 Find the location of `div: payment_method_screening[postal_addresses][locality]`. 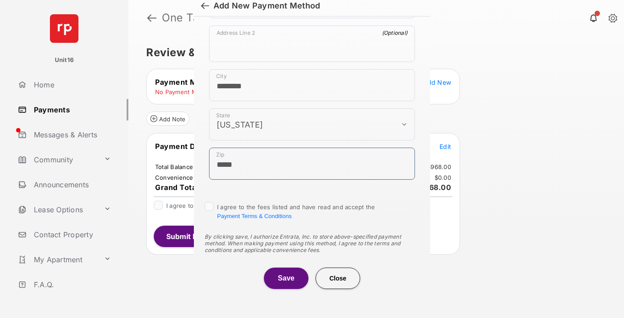

div: payment_method_screening[postal_addresses][locality] is located at coordinates (312, 85).